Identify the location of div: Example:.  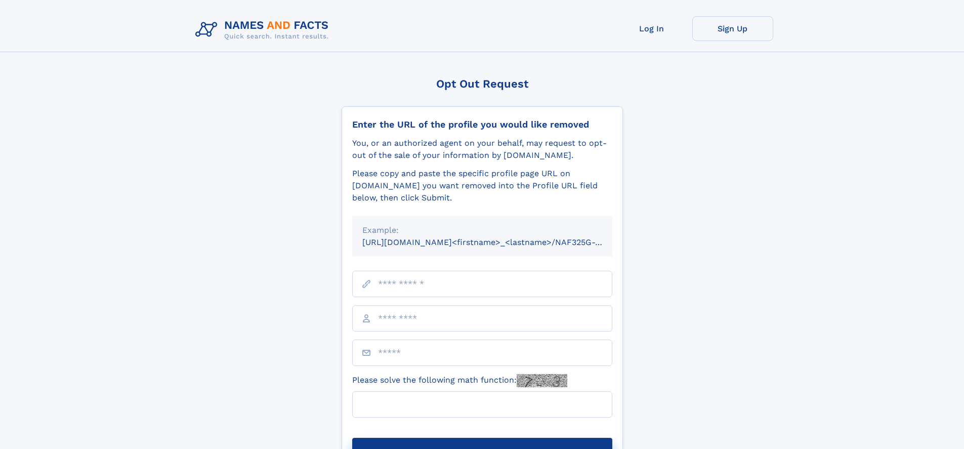
(482, 230).